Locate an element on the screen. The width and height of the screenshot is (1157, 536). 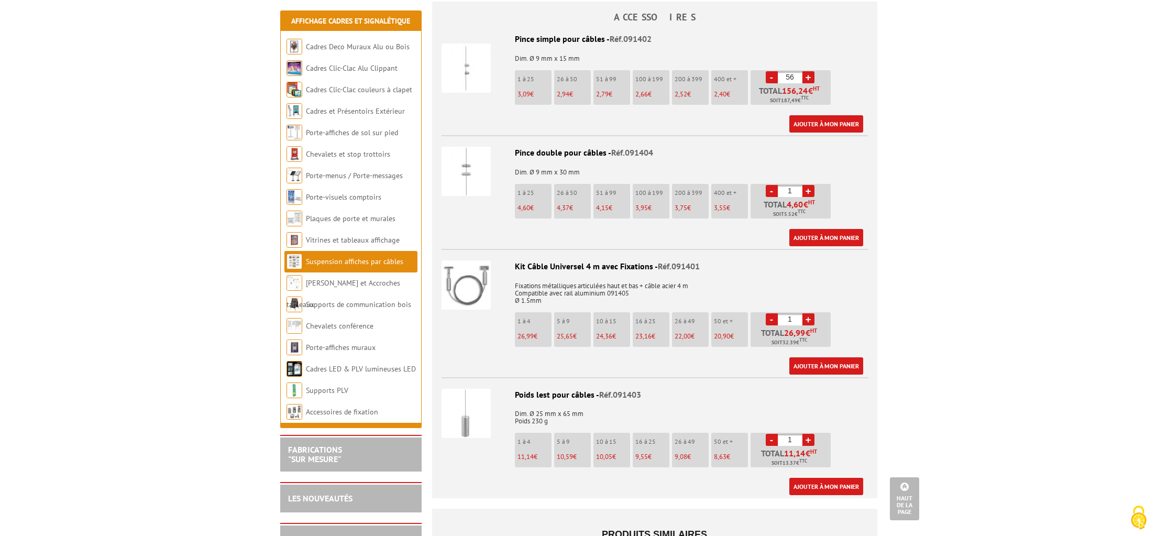
span: 10,59 is located at coordinates (565, 456).